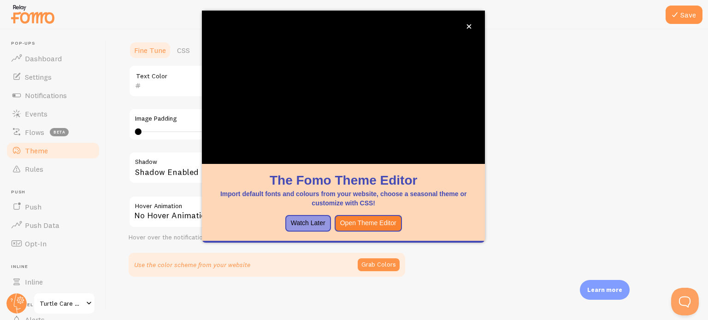 Image resolution: width=708 pixels, height=320 pixels. Describe the element at coordinates (53, 95) in the screenshot. I see `a: Notifications` at that location.